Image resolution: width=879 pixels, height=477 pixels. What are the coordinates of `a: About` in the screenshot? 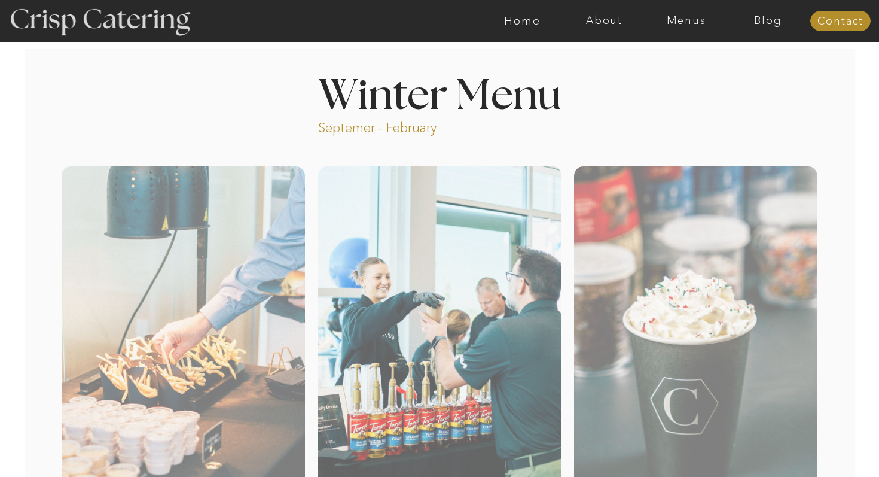 It's located at (604, 21).